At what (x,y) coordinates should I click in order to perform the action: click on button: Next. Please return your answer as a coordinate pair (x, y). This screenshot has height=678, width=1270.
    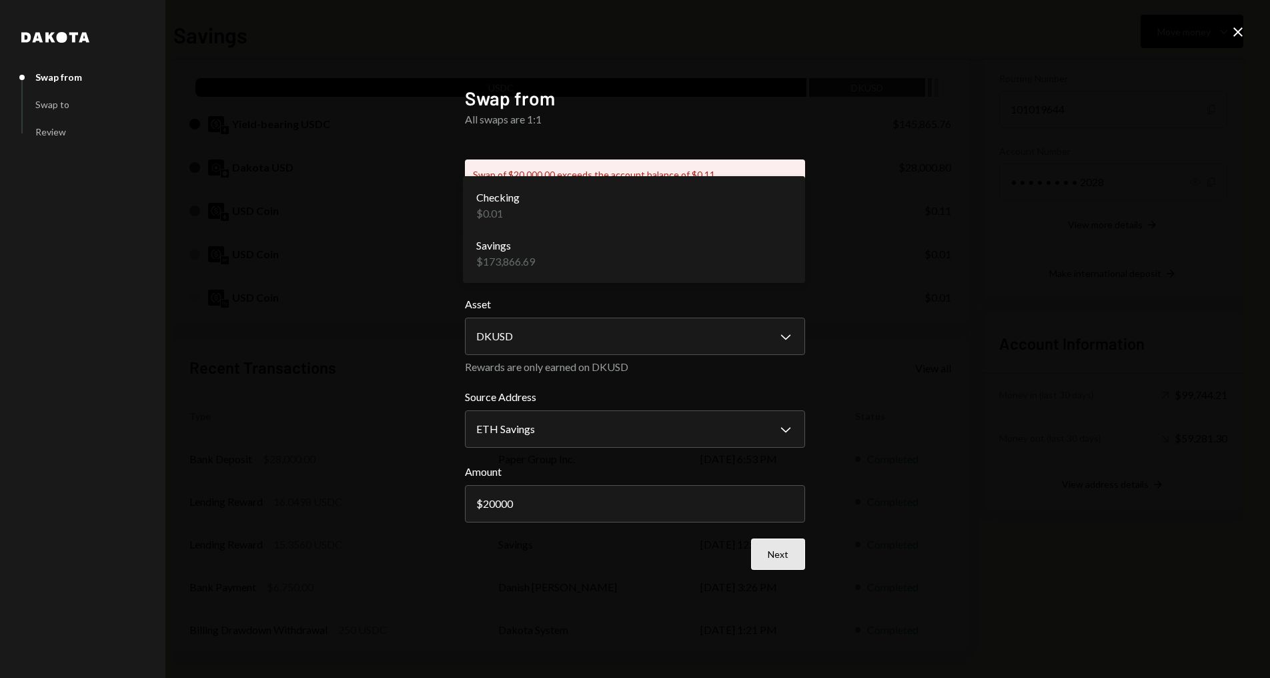
    Looking at the image, I should click on (778, 554).